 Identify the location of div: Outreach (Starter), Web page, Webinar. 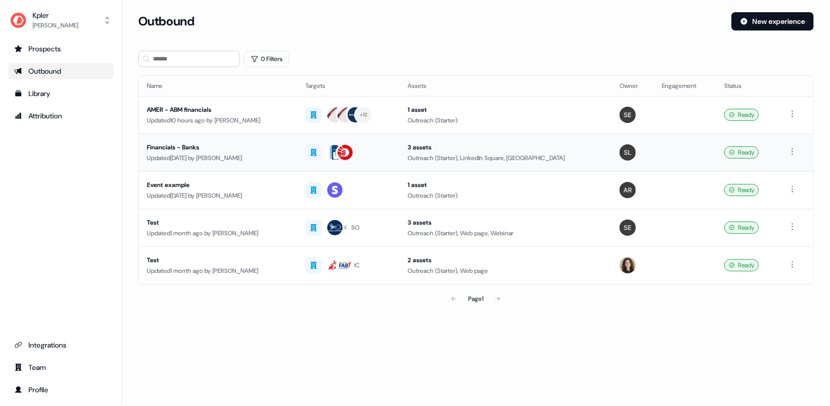
(505, 233).